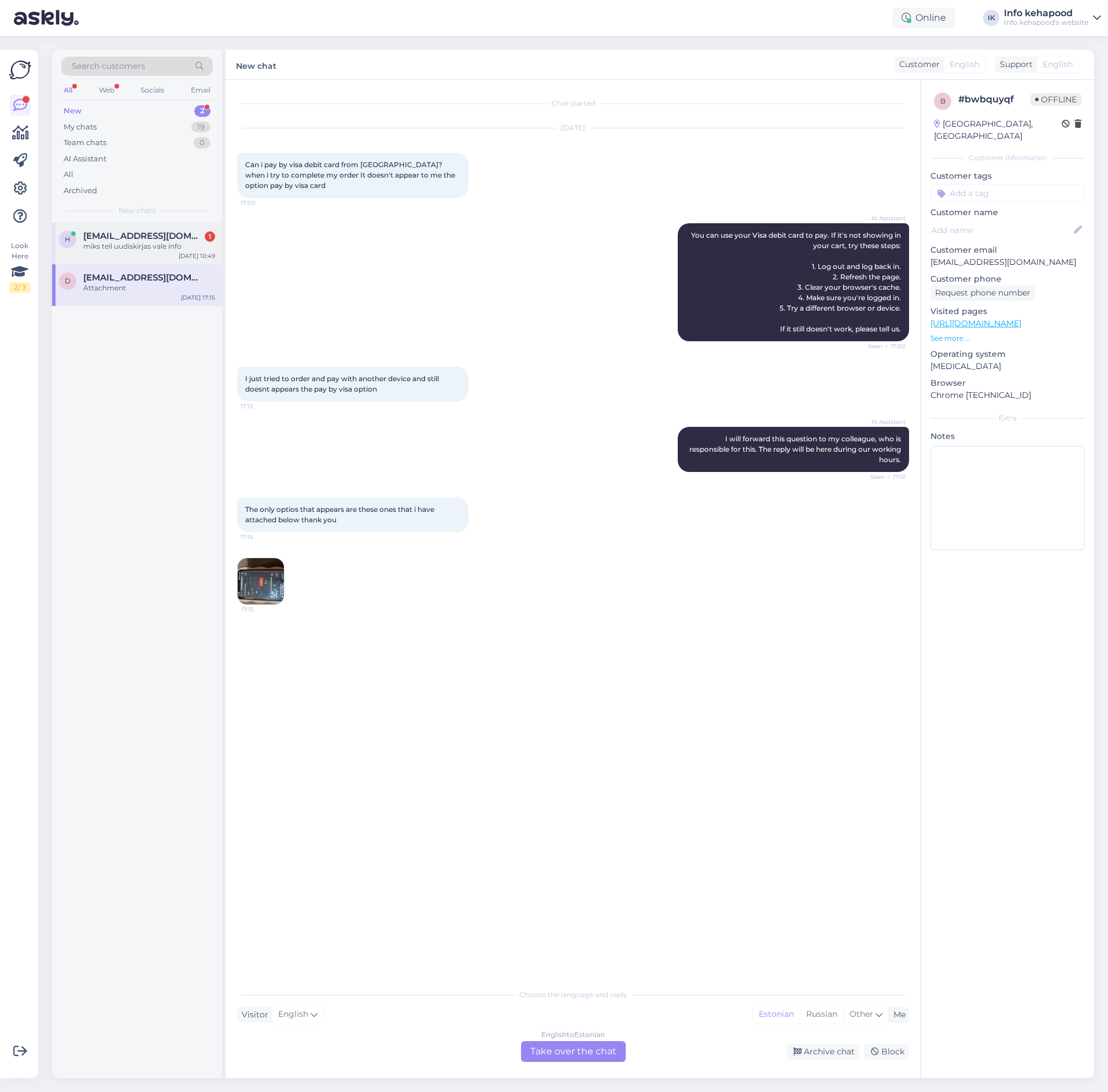 The width and height of the screenshot is (1108, 1092). I want to click on div: Extra, so click(1007, 418).